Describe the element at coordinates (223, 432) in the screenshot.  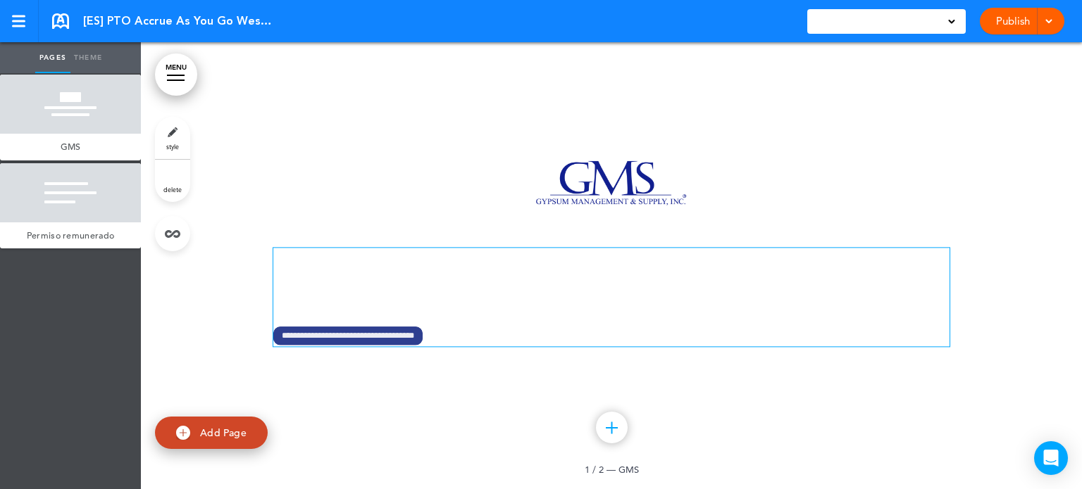
I see `span: Add Page` at that location.